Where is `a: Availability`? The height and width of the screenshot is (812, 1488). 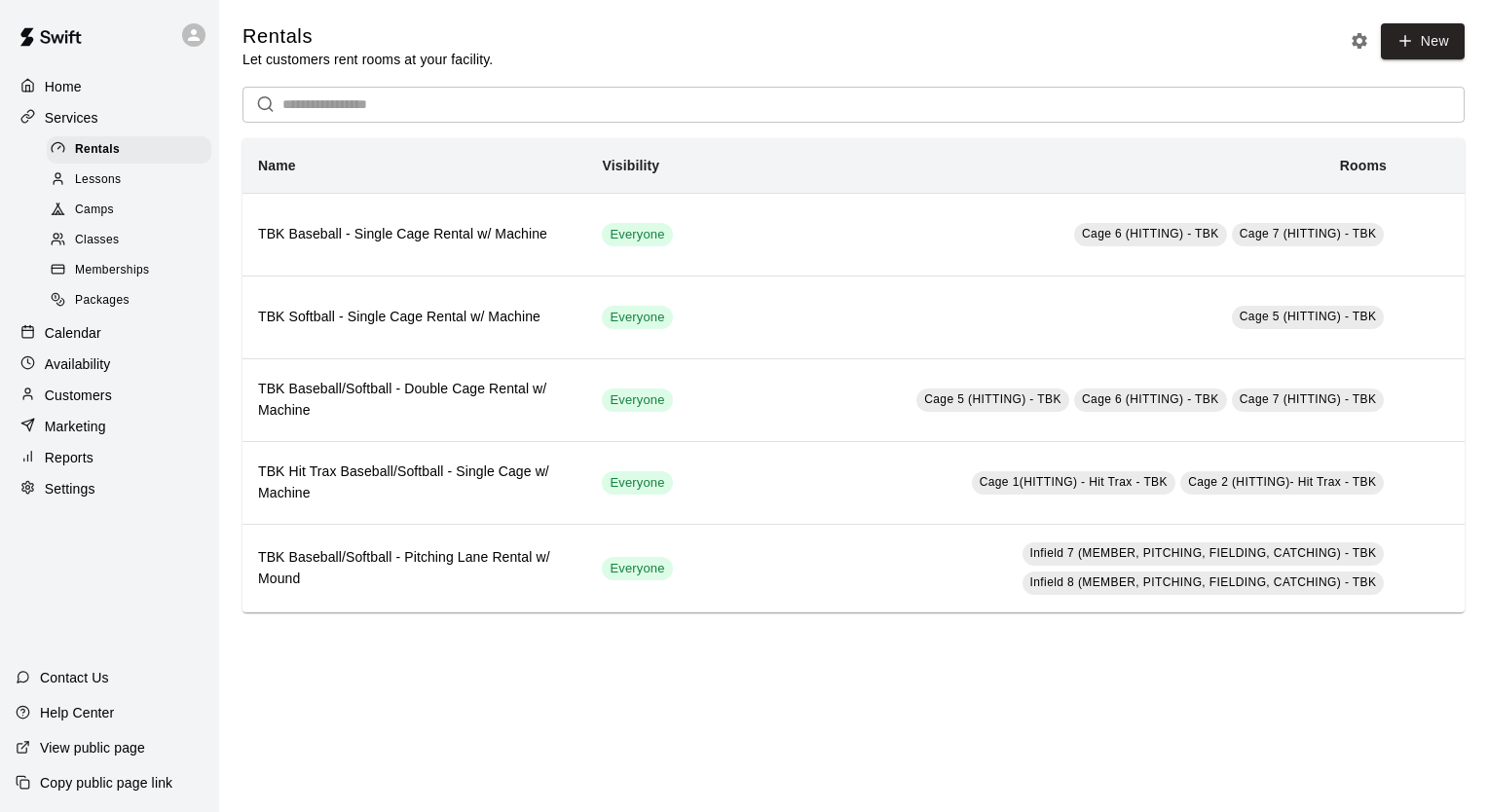
a: Availability is located at coordinates (109, 364).